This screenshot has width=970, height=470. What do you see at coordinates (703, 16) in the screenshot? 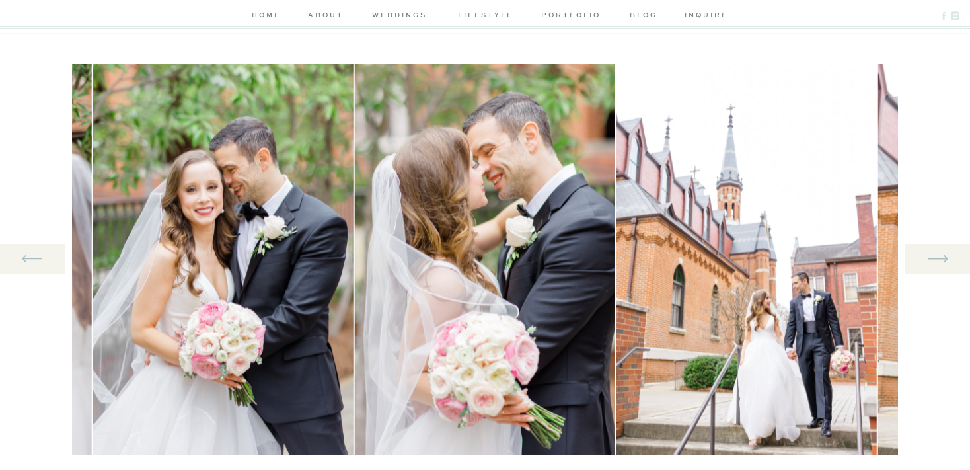
I see `nav: inquire` at bounding box center [703, 16].